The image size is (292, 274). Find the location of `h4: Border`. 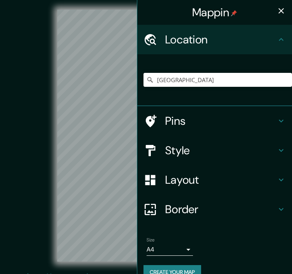

h4: Border is located at coordinates (221, 209).